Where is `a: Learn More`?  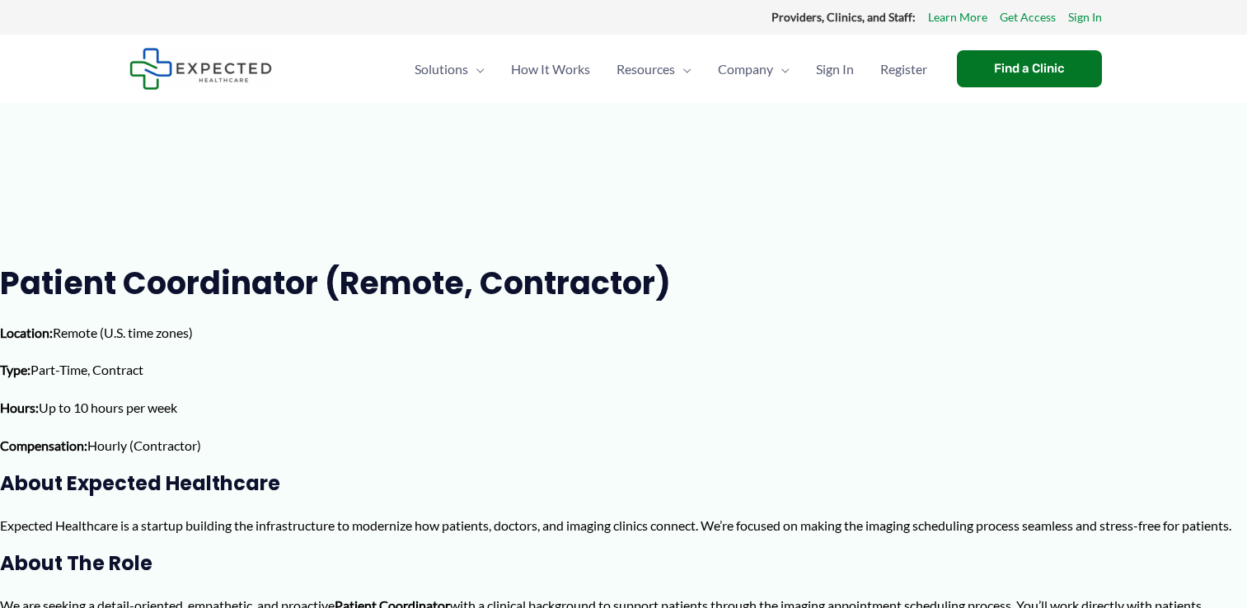 a: Learn More is located at coordinates (958, 17).